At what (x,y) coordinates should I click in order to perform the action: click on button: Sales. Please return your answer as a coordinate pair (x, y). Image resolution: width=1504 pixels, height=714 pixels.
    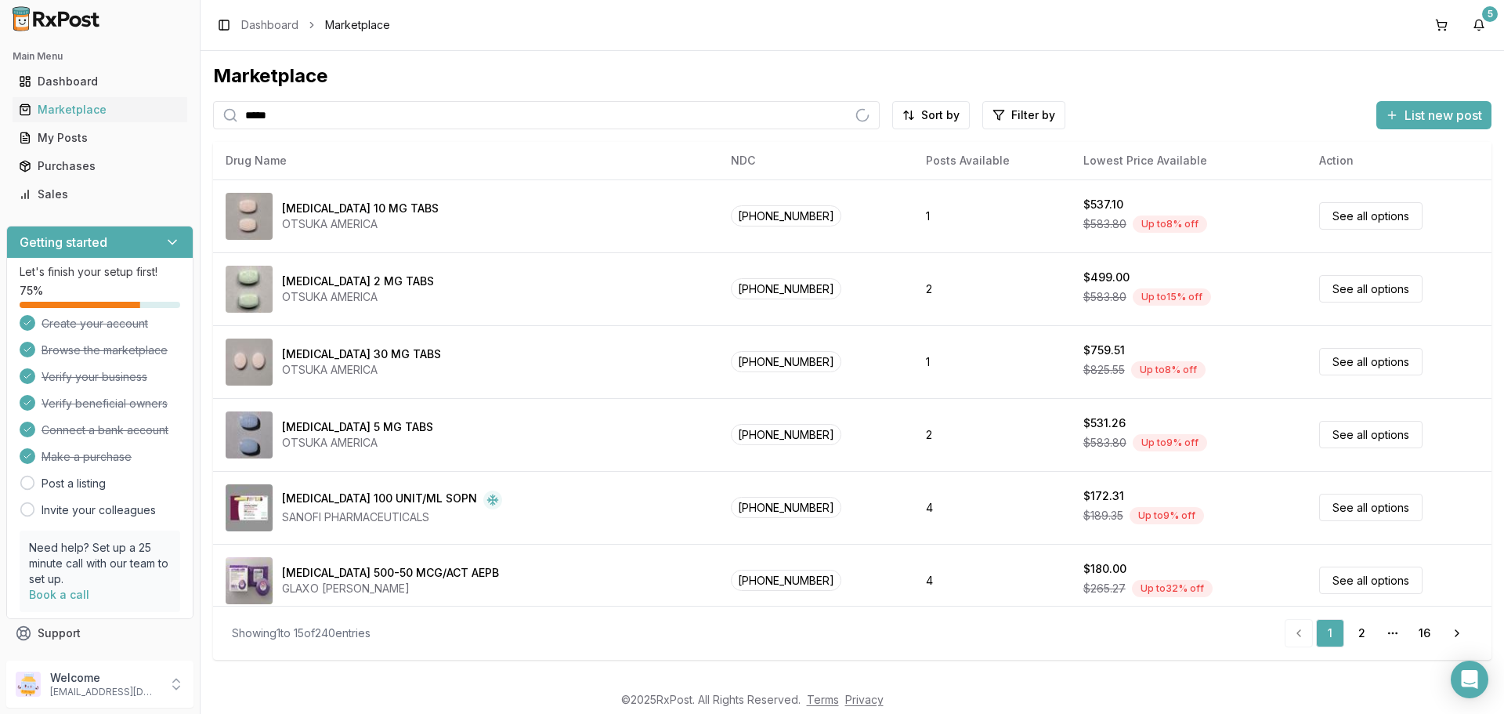
    Looking at the image, I should click on (100, 194).